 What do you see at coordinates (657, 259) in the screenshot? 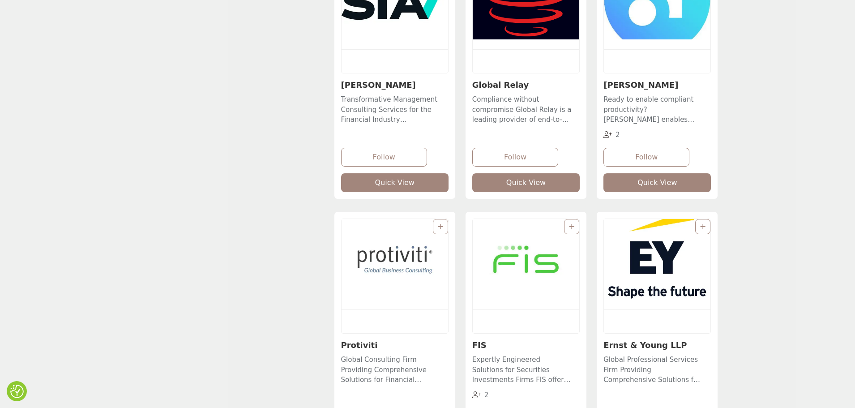
I see `img: Ernst & Young LLP` at bounding box center [657, 259].